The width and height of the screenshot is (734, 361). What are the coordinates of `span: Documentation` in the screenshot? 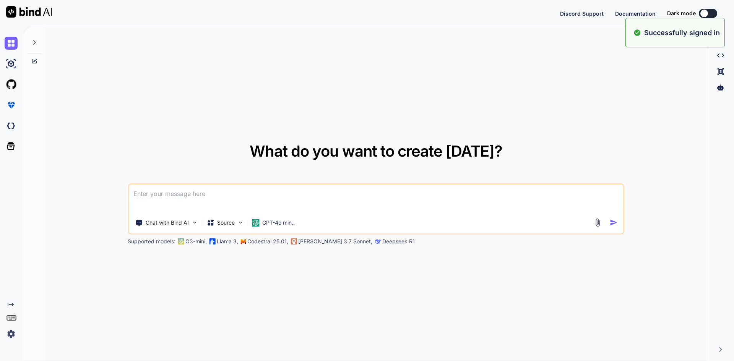 It's located at (635, 13).